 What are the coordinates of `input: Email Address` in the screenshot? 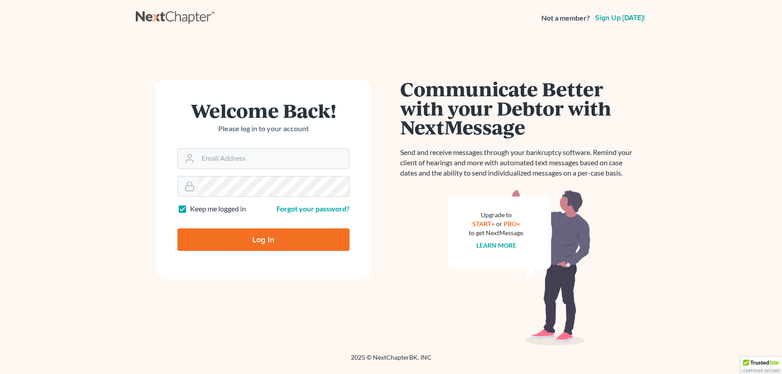 It's located at (273, 159).